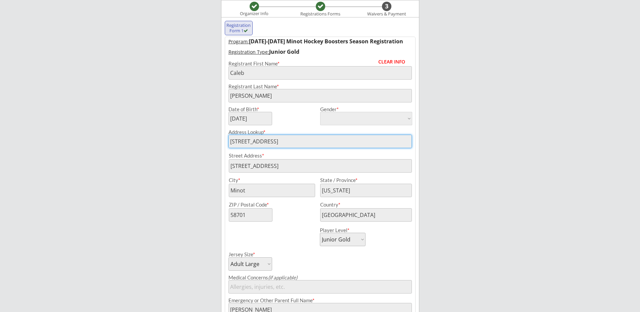 The image size is (640, 312). I want to click on div: ZIP / Postal Code, so click(272, 205).